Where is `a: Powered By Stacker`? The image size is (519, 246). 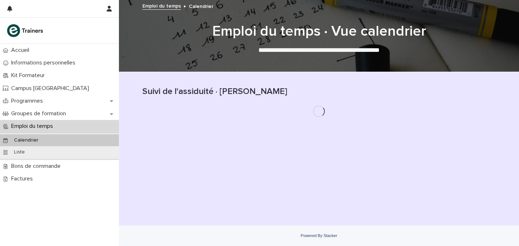 a: Powered By Stacker is located at coordinates (318, 236).